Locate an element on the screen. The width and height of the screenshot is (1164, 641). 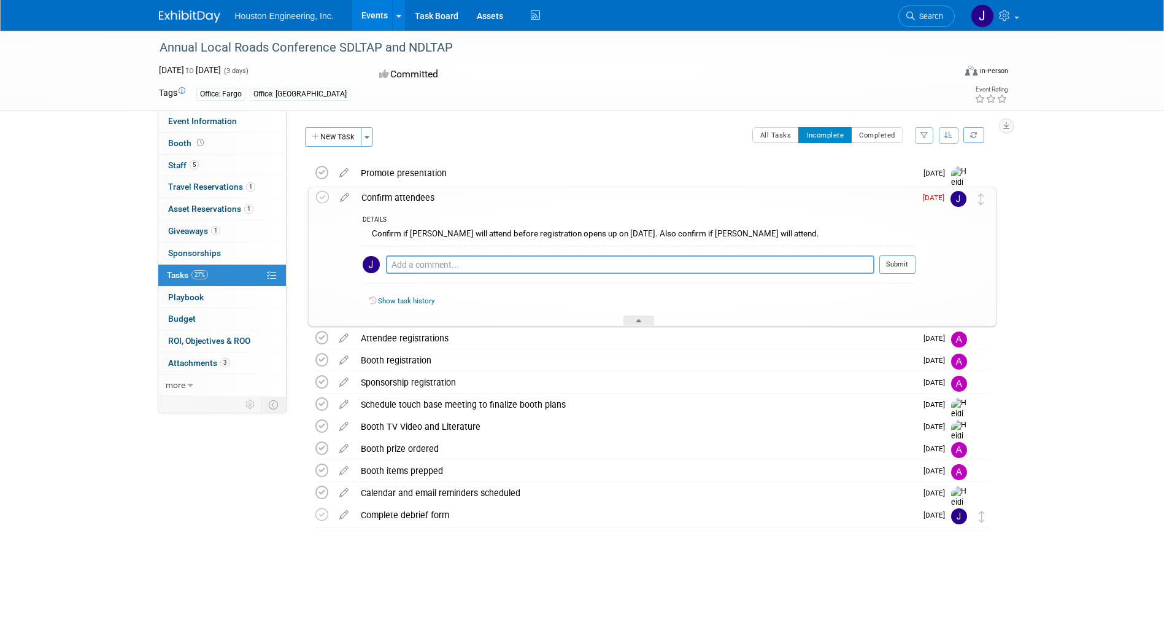
div: Booth prize ordered is located at coordinates (635, 449).